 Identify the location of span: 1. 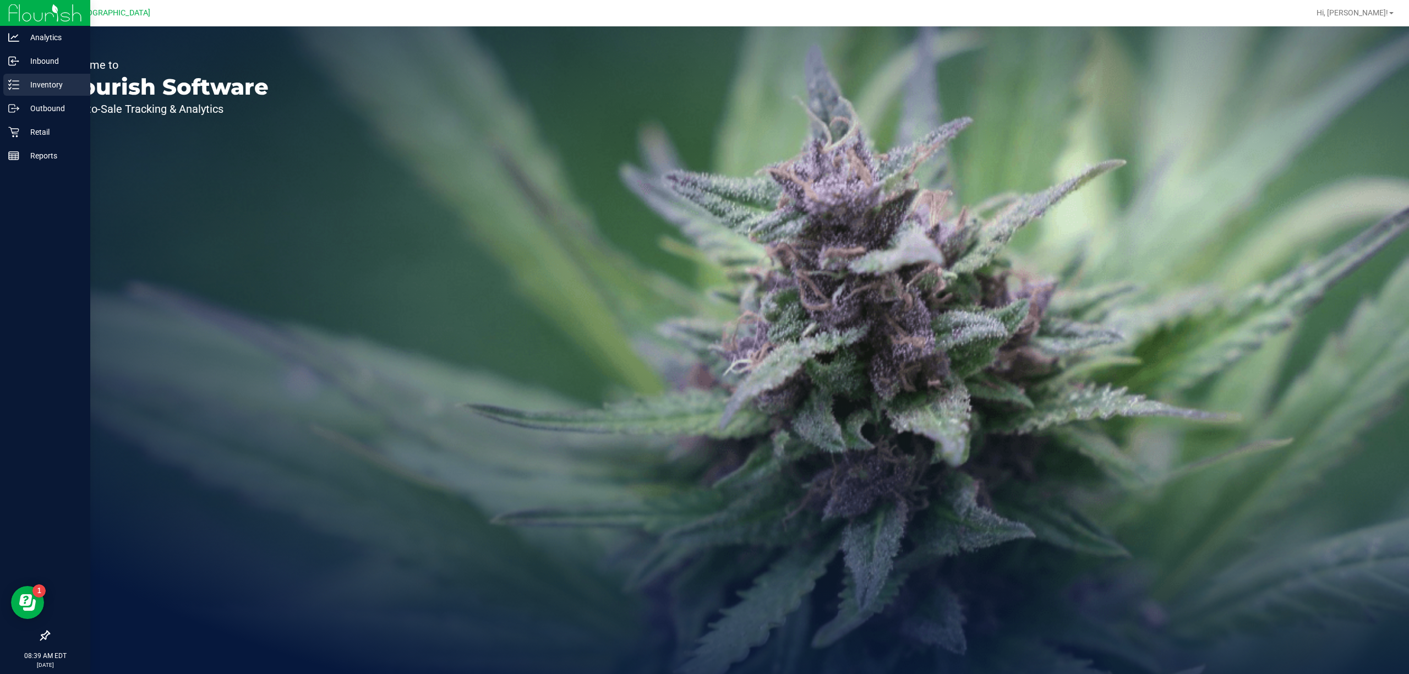
(7, 6).